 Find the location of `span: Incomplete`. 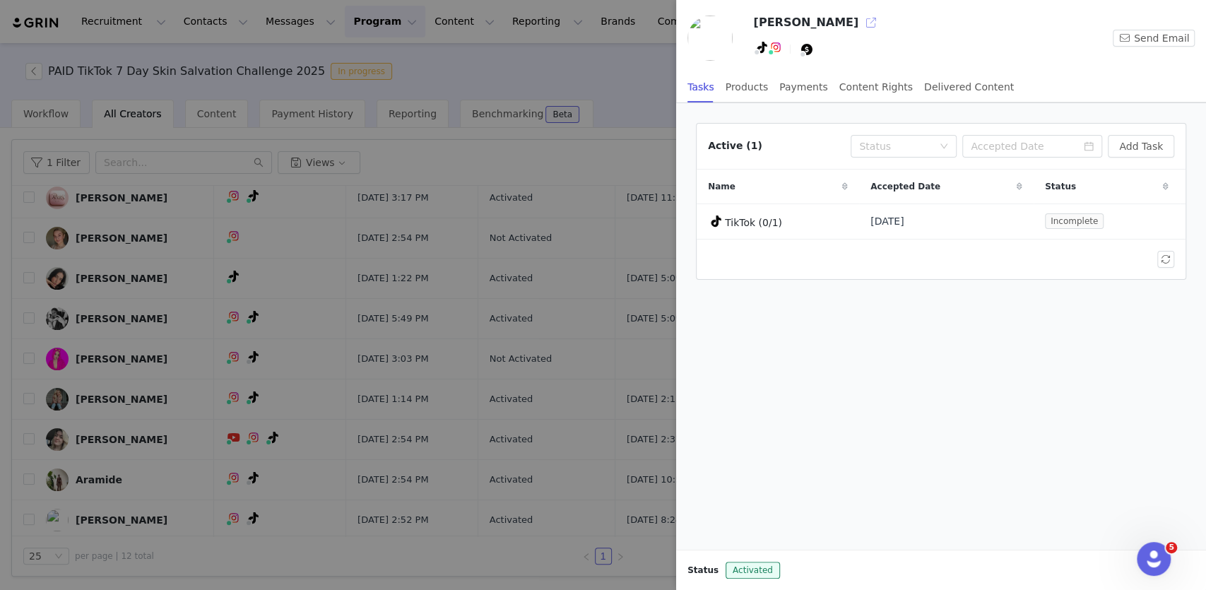

span: Incomplete is located at coordinates (1074, 221).